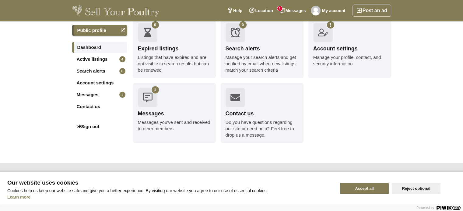  I want to click on div: Search alerts, so click(262, 49).